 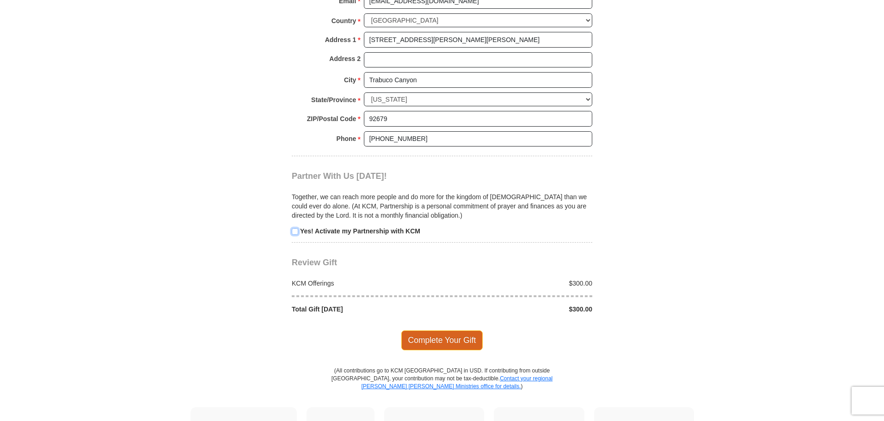 What do you see at coordinates (346, 139) in the screenshot?
I see `strong: Phone` at bounding box center [346, 139].